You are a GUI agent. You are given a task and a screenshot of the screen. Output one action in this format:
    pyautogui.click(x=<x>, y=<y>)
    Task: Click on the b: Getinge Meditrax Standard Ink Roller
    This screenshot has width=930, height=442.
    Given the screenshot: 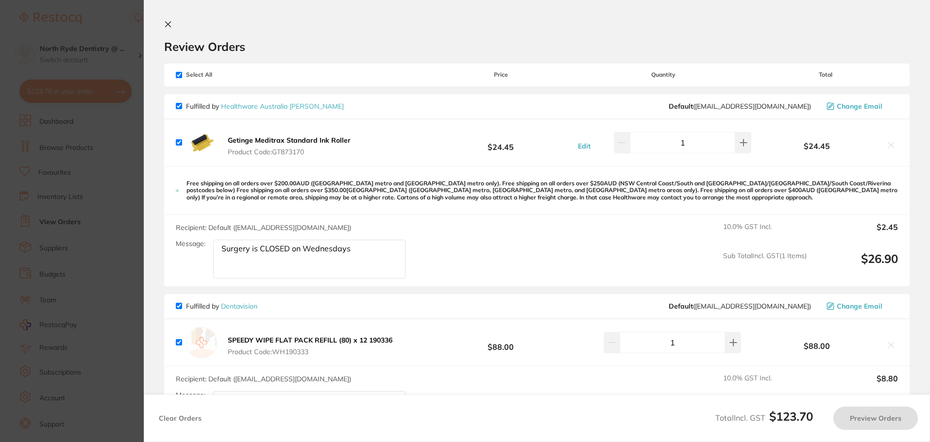 What is the action you would take?
    pyautogui.click(x=289, y=140)
    